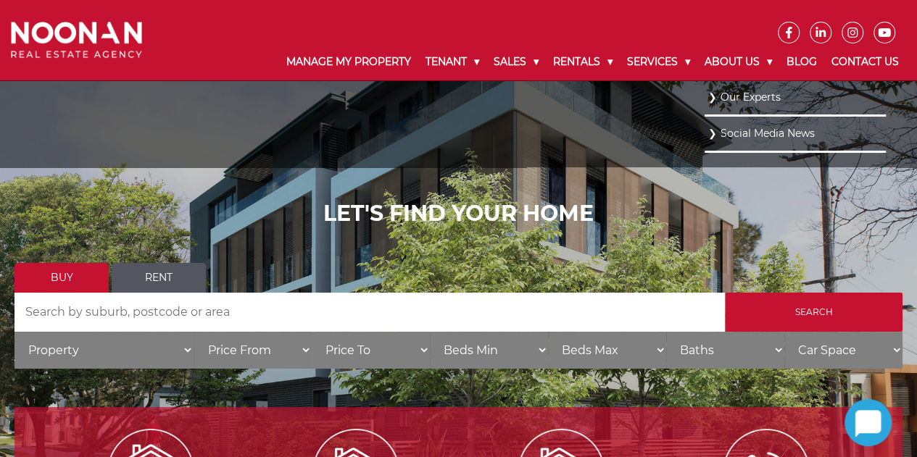 The width and height of the screenshot is (917, 457). What do you see at coordinates (370, 312) in the screenshot?
I see `input: Search by suburb, postcode or area` at bounding box center [370, 312].